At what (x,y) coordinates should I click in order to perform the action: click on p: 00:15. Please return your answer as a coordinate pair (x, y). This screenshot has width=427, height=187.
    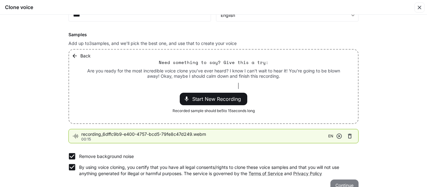
    Looking at the image, I should click on (205, 140).